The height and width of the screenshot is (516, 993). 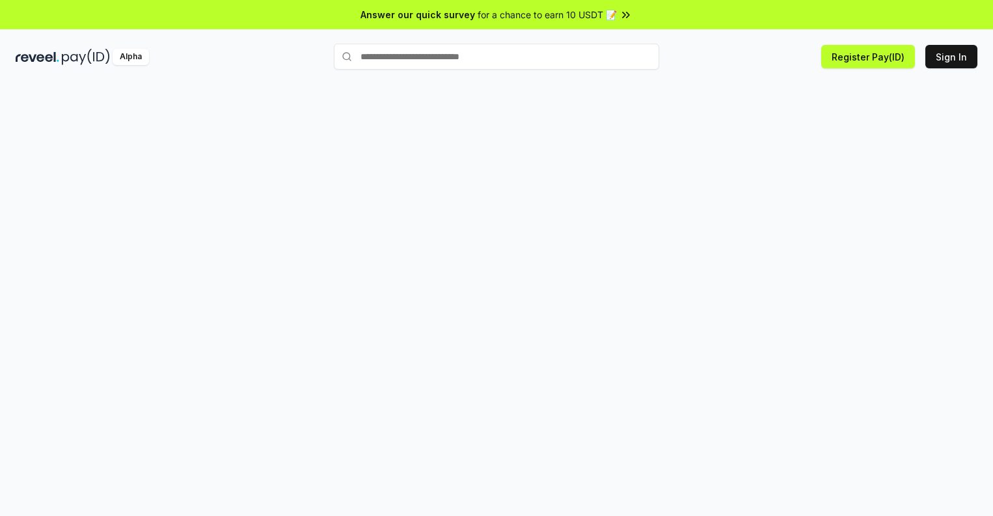 I want to click on button: Sign In, so click(x=951, y=57).